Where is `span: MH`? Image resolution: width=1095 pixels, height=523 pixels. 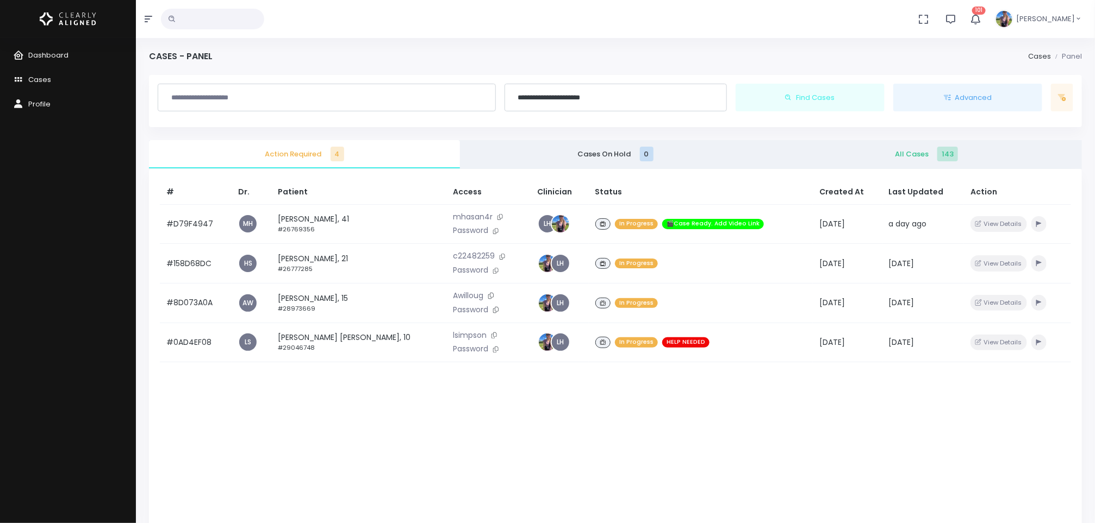 span: MH is located at coordinates (248, 224).